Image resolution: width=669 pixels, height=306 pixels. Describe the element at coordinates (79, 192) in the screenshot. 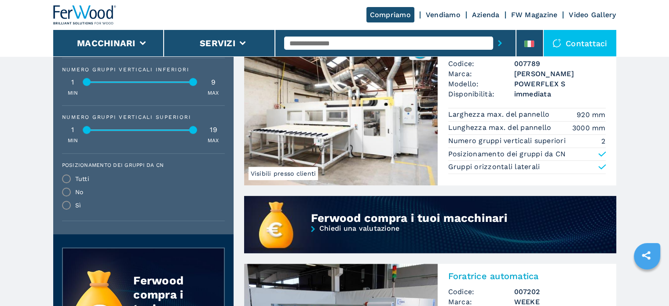

I see `div: No` at that location.